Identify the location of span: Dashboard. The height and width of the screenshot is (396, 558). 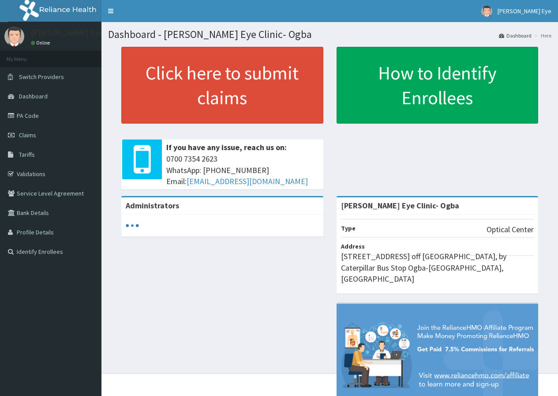
(33, 96).